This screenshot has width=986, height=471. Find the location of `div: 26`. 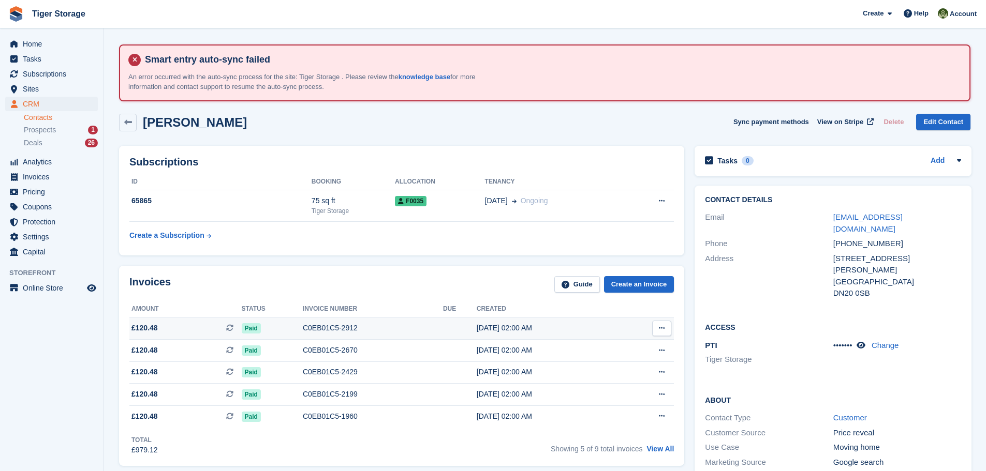

div: 26 is located at coordinates (91, 143).